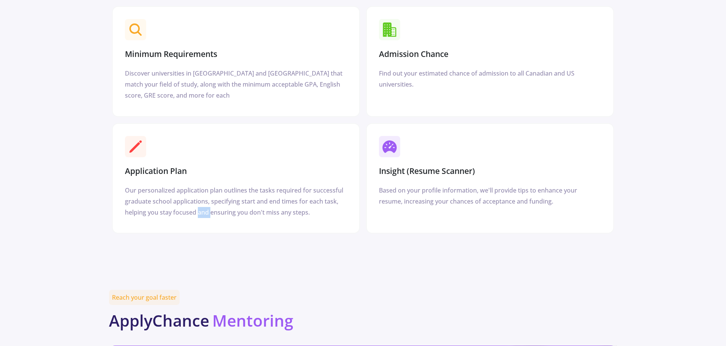  I want to click on h3: Minimum Requirements, so click(171, 54).